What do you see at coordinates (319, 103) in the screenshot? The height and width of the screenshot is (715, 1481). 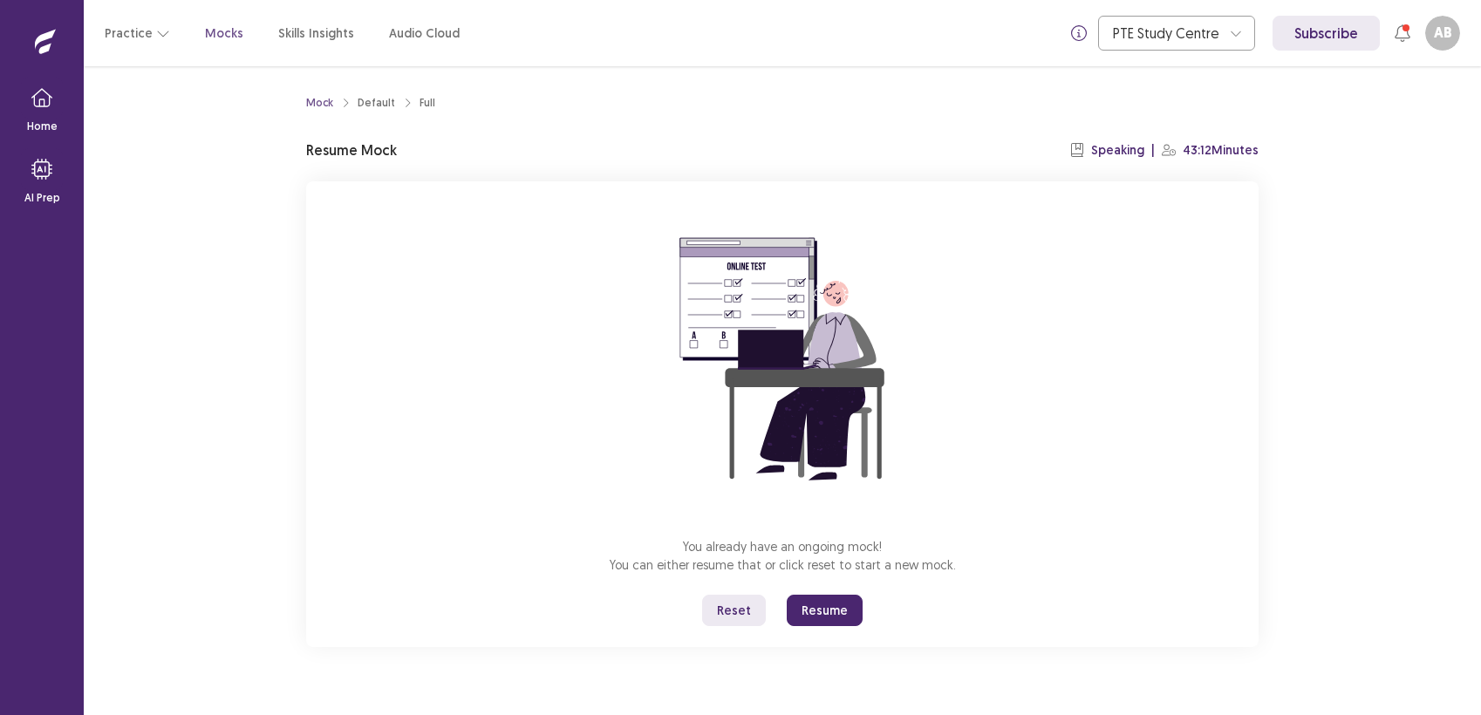 I see `div: Mock` at bounding box center [319, 103].